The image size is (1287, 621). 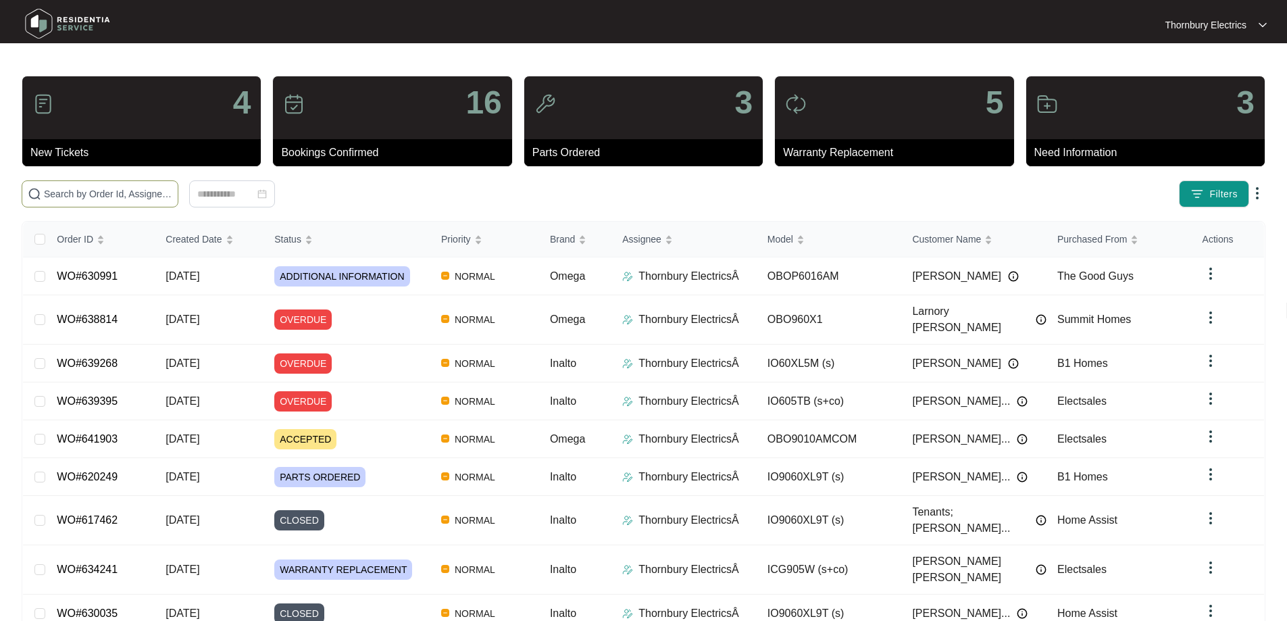 I want to click on span: ADDITIONAL INFORMATION, so click(x=342, y=276).